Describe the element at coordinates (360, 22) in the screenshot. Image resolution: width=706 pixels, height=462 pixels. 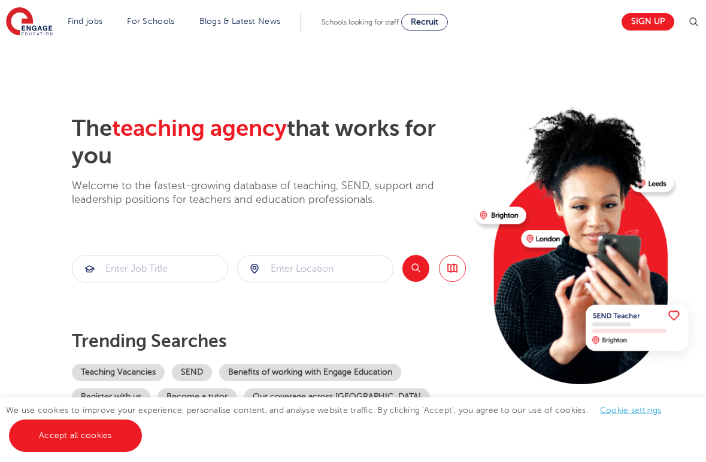
I see `span: Schools looking for staff` at that location.